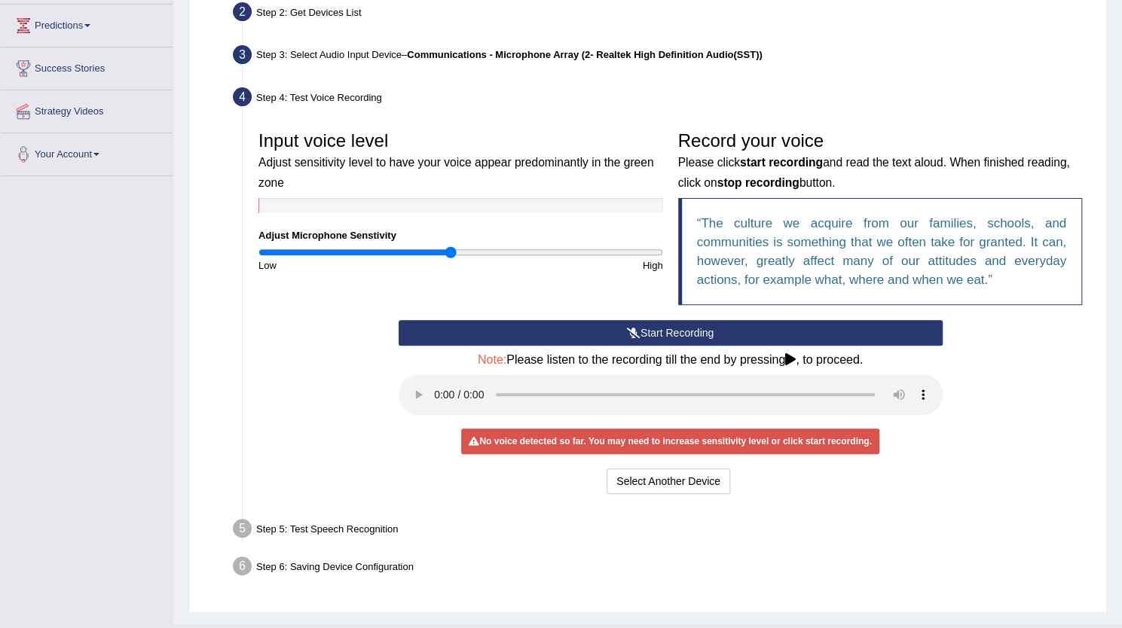 This screenshot has height=628, width=1122. Describe the element at coordinates (327, 235) in the screenshot. I see `label: Adjust Microphone Senstivity` at that location.